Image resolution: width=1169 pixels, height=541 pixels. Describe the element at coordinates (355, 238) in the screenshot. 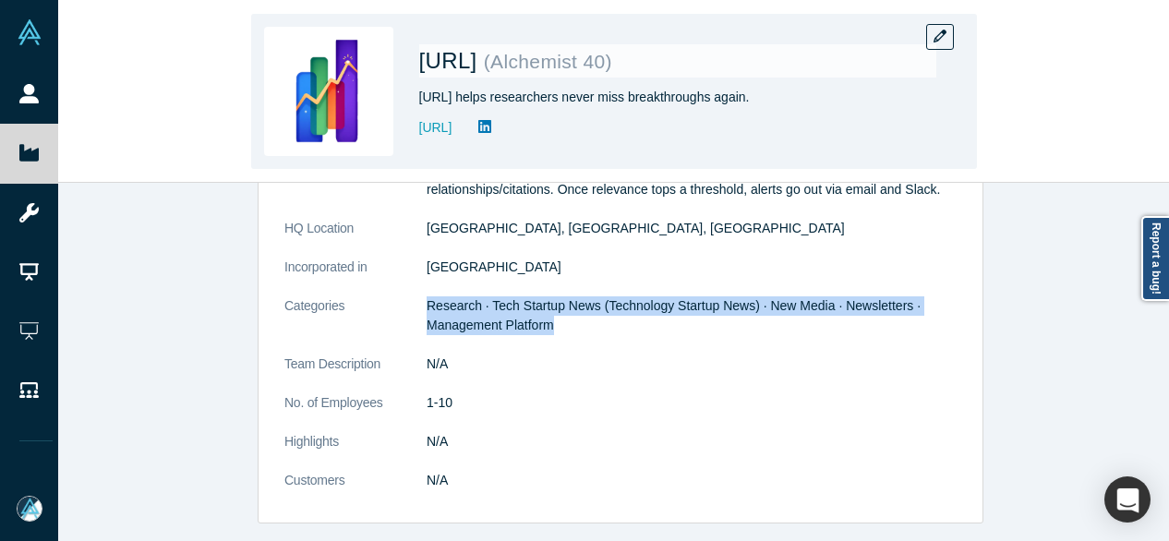

I see `dt: HQ Location` at that location.